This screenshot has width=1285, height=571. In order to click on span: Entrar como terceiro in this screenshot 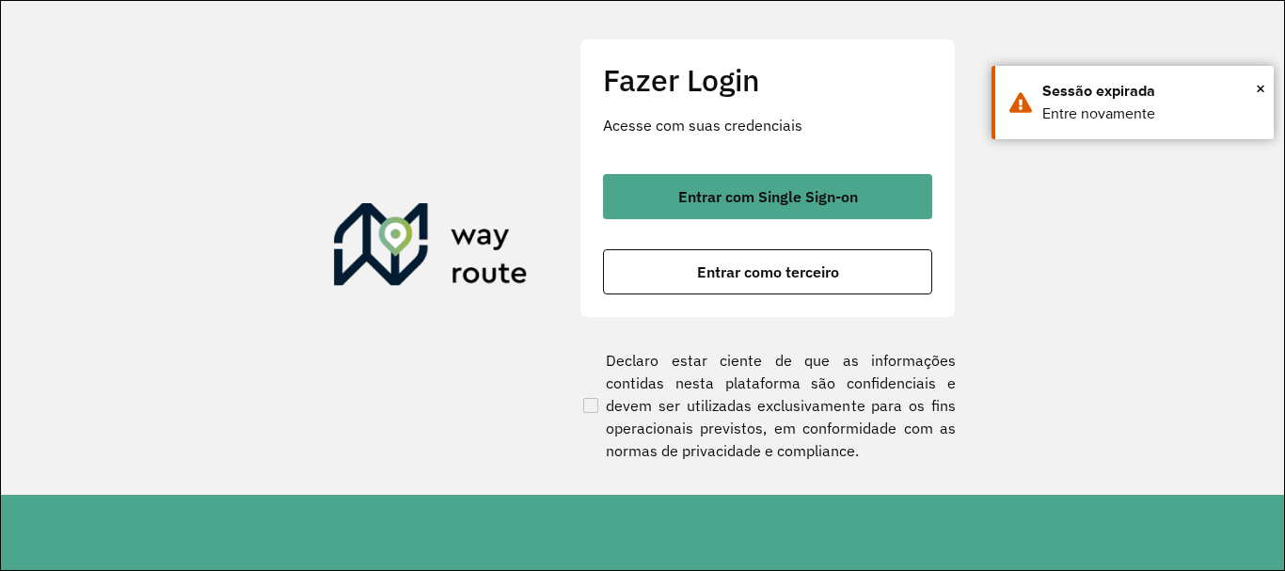, I will do `click(768, 272)`.